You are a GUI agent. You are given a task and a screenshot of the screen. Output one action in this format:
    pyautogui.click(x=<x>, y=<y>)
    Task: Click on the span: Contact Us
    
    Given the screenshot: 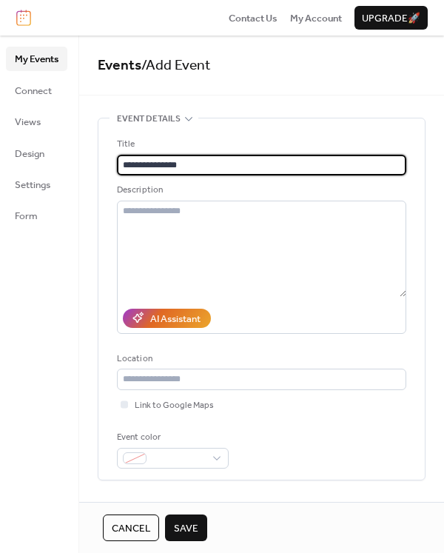 What is the action you would take?
    pyautogui.click(x=253, y=19)
    